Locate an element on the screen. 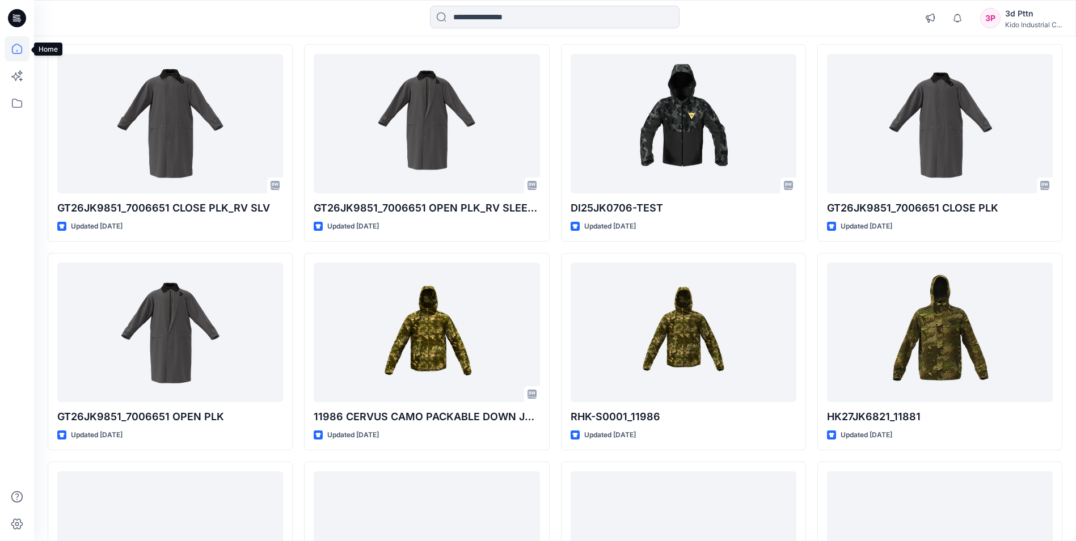 This screenshot has width=1076, height=541. div: 3P is located at coordinates (990, 18).